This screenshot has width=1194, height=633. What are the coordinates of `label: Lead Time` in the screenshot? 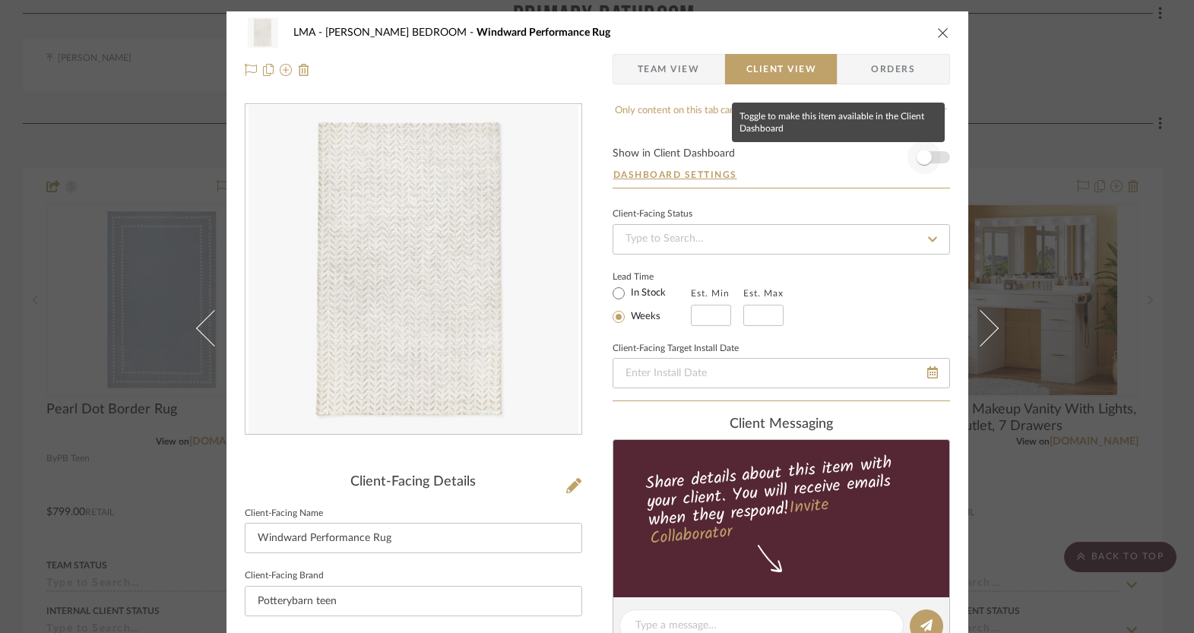 It's located at (651, 277).